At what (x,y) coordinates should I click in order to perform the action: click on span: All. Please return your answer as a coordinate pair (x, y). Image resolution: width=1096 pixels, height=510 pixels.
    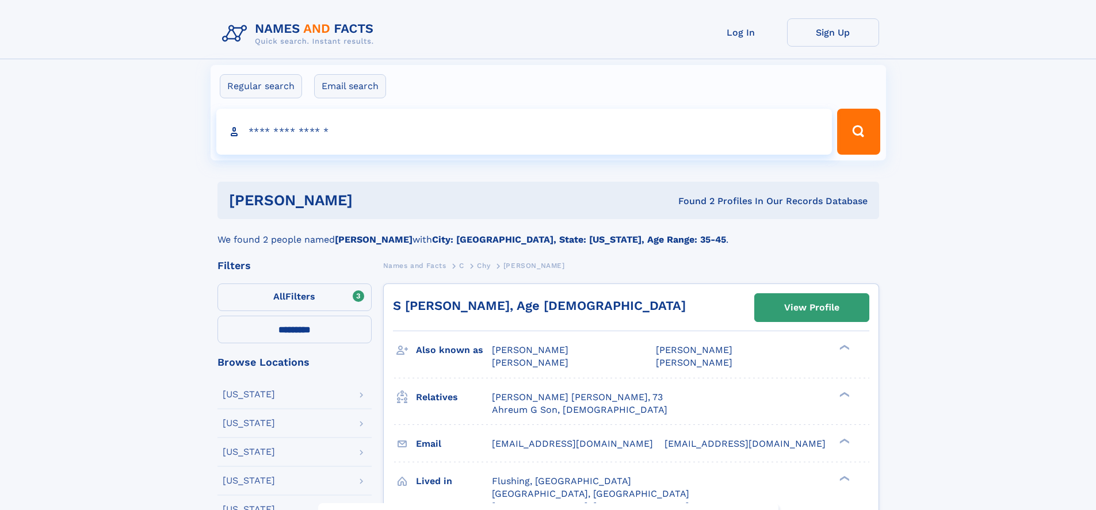
    Looking at the image, I should click on (279, 296).